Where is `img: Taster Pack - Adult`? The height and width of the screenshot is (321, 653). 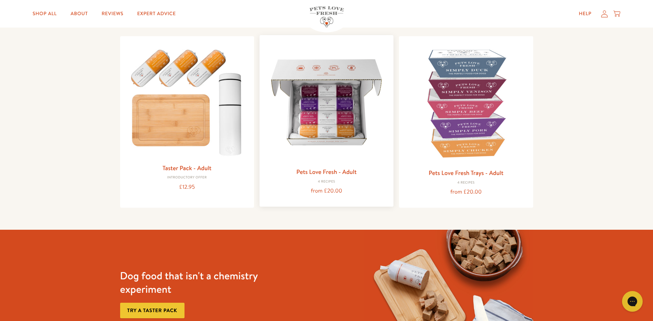
img: Taster Pack - Adult is located at coordinates (187, 100).